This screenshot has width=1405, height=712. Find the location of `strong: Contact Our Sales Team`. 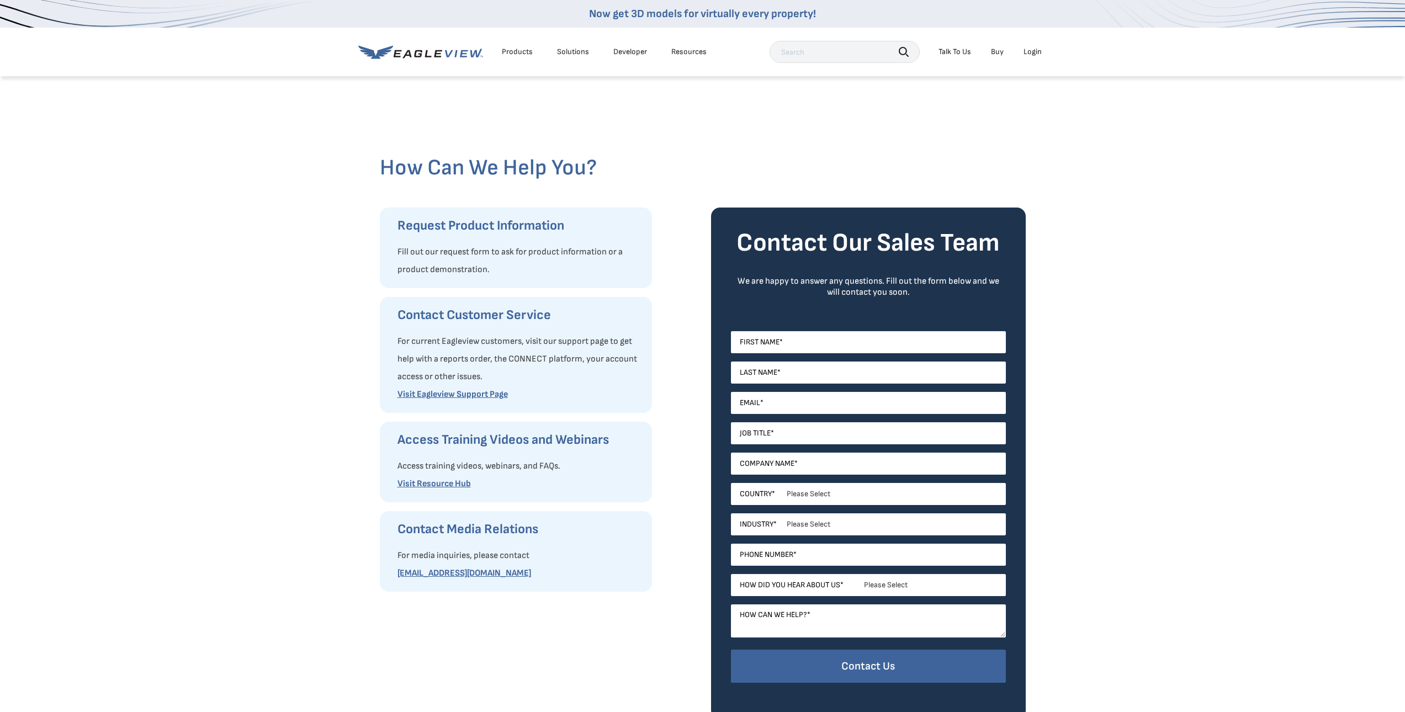

strong: Contact Our Sales Team is located at coordinates (868, 243).